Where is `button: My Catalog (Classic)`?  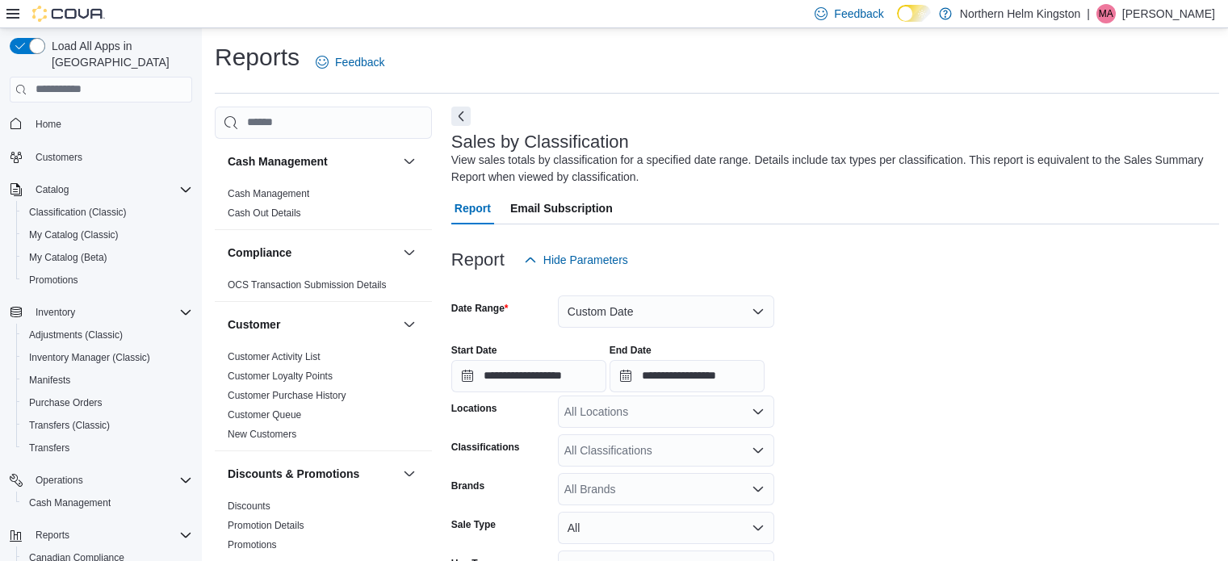
button: My Catalog (Classic) is located at coordinates (107, 235).